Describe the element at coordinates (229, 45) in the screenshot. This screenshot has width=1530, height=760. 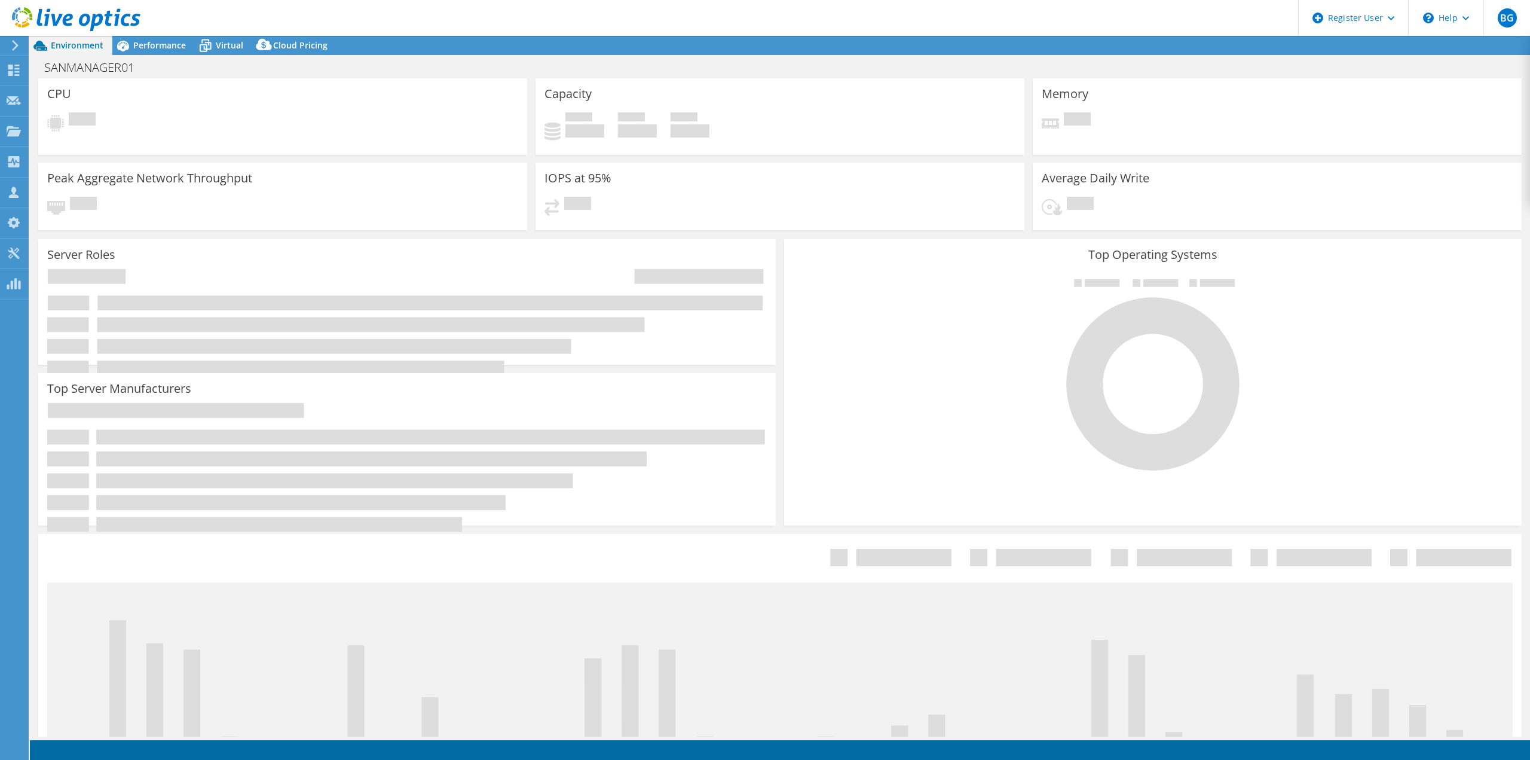
I see `span: Virtual` at that location.